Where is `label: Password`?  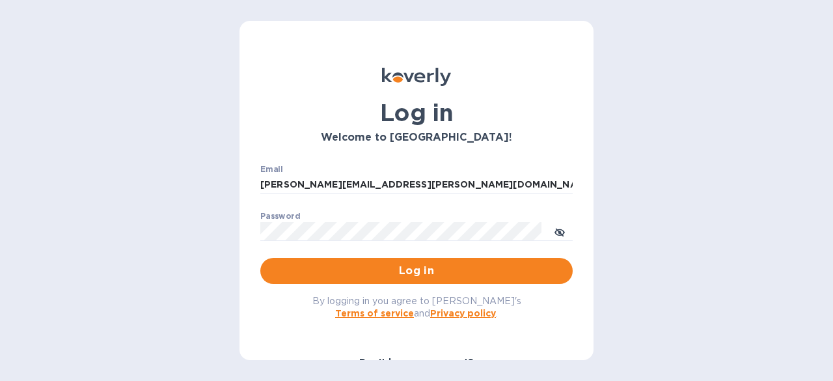
label: Password is located at coordinates (280, 216).